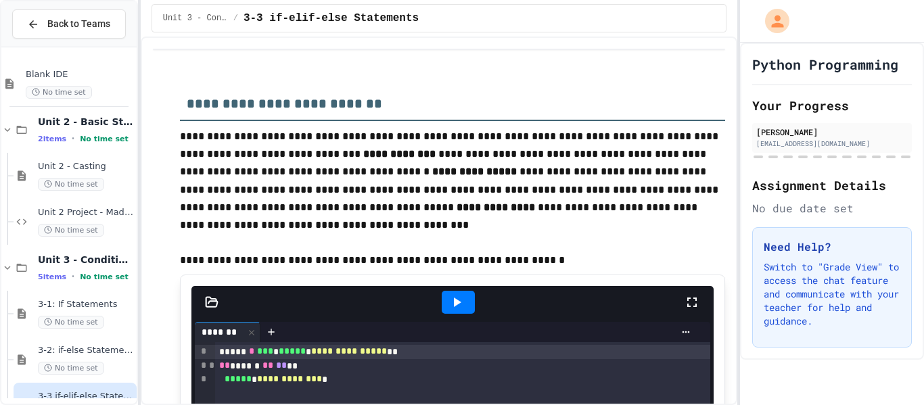 Image resolution: width=924 pixels, height=405 pixels. What do you see at coordinates (832, 208) in the screenshot?
I see `div: No due date set` at bounding box center [832, 208].